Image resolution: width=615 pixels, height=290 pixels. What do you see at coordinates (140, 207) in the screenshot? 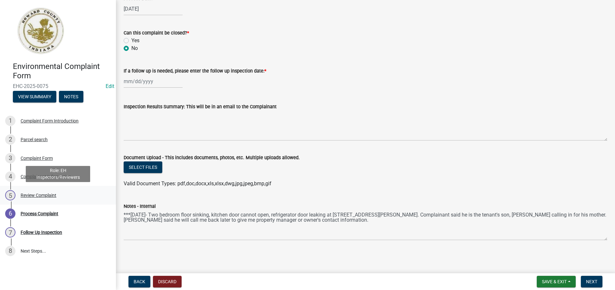
I see `label: Notes - Internal` at bounding box center [140, 207].